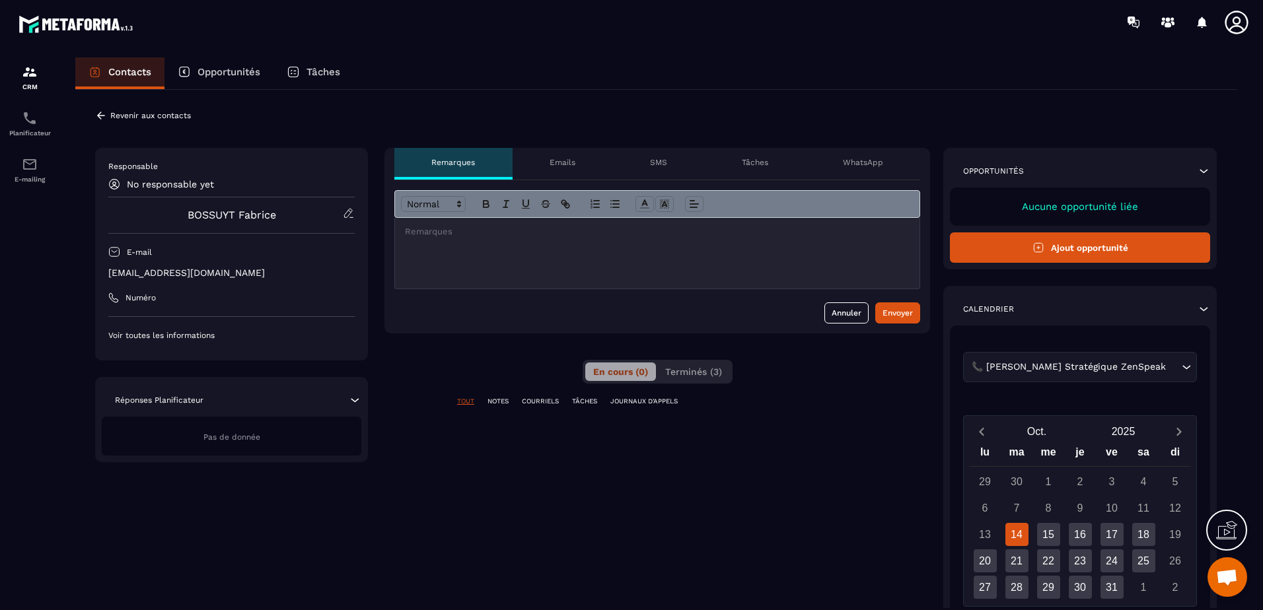 This screenshot has width=1263, height=610. I want to click on p: Aucune opportunité liée, so click(1080, 207).